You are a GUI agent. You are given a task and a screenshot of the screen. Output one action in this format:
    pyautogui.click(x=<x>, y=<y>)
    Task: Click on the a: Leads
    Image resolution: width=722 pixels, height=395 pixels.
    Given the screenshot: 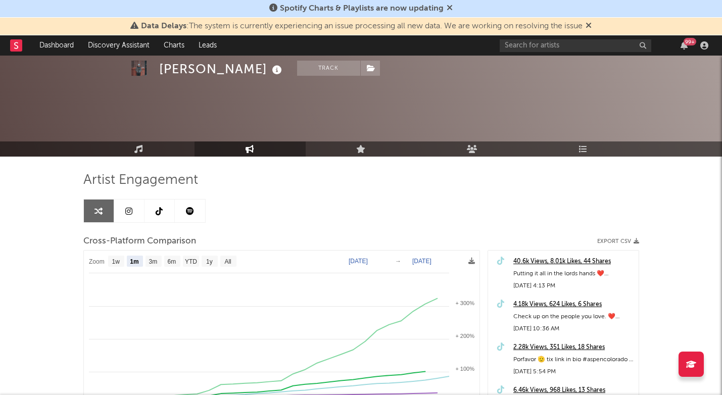 What is the action you would take?
    pyautogui.click(x=208, y=45)
    